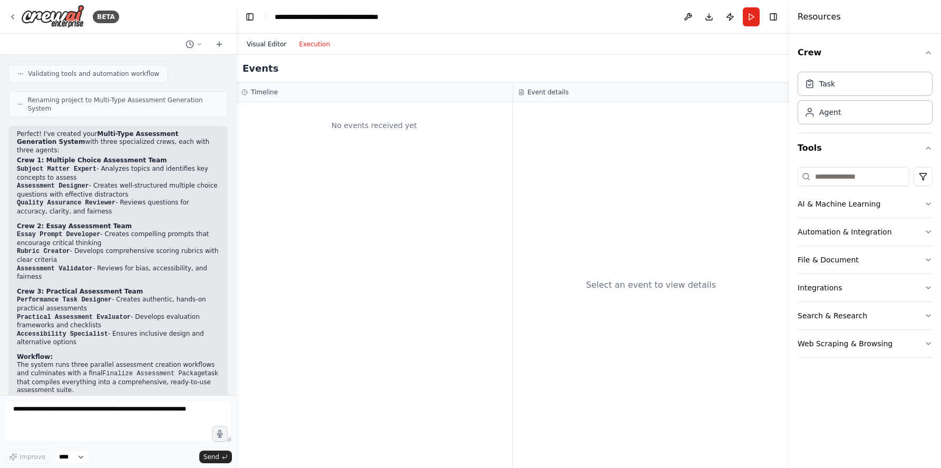 The width and height of the screenshot is (941, 468). I want to click on button: Send, so click(216, 457).